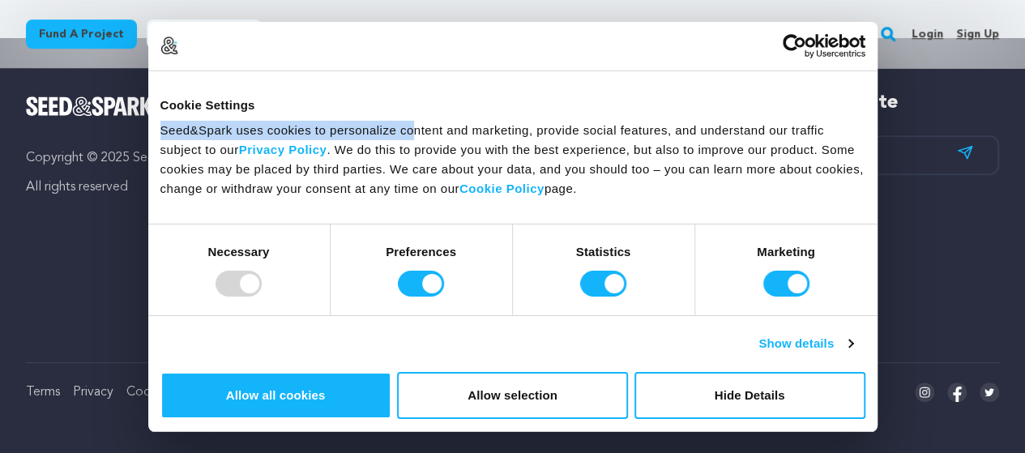 This screenshot has width=1025, height=453. What do you see at coordinates (153, 106) in the screenshot?
I see `a: Seed&Spark Homepage` at bounding box center [153, 106].